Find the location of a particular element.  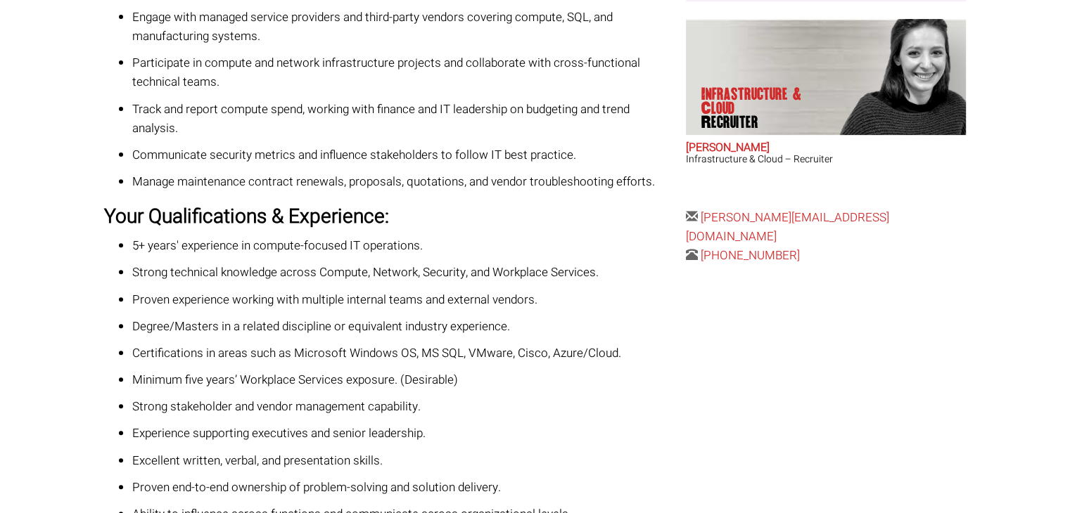

p: Certifications in areas such as Microsoft Windows OS, MS SQL, VMware, Cisco, Azure/Cloud. is located at coordinates (404, 353).